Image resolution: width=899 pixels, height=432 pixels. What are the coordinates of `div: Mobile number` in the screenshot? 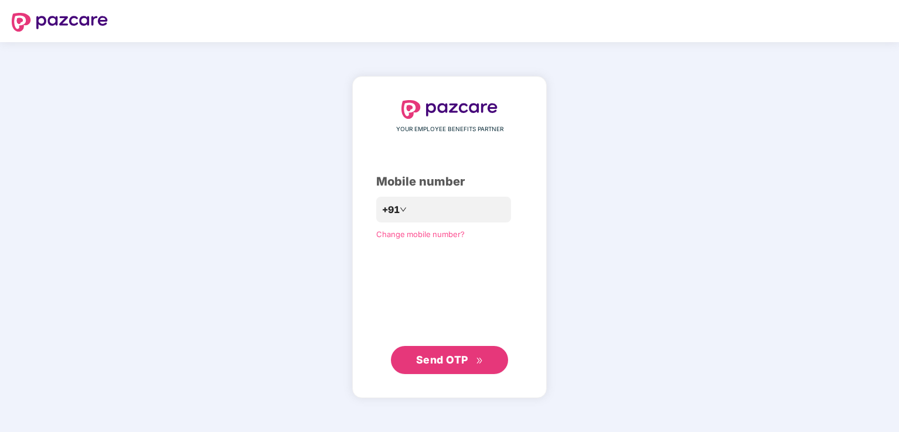 It's located at (449, 182).